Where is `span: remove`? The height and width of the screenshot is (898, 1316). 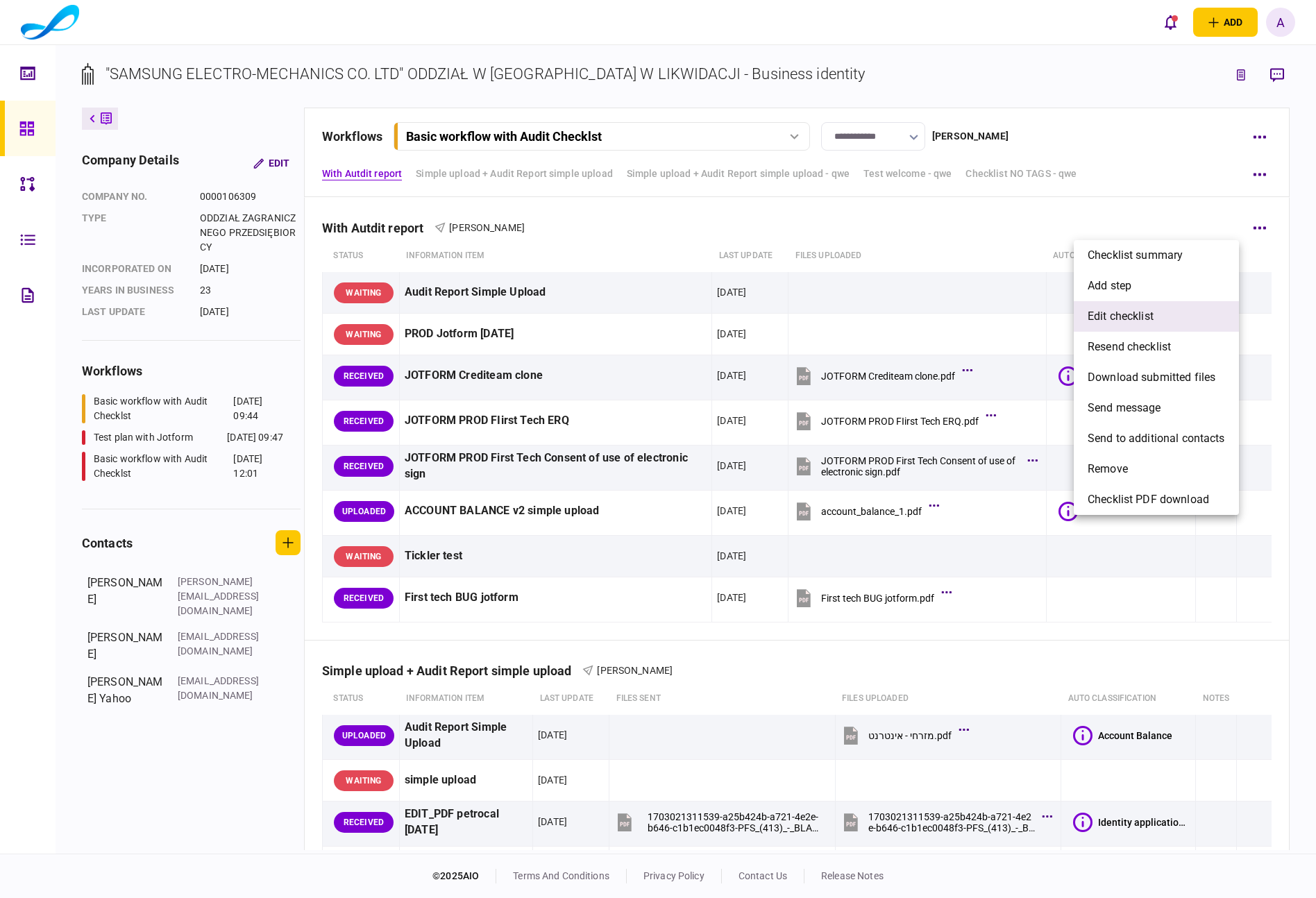 span: remove is located at coordinates (1108, 469).